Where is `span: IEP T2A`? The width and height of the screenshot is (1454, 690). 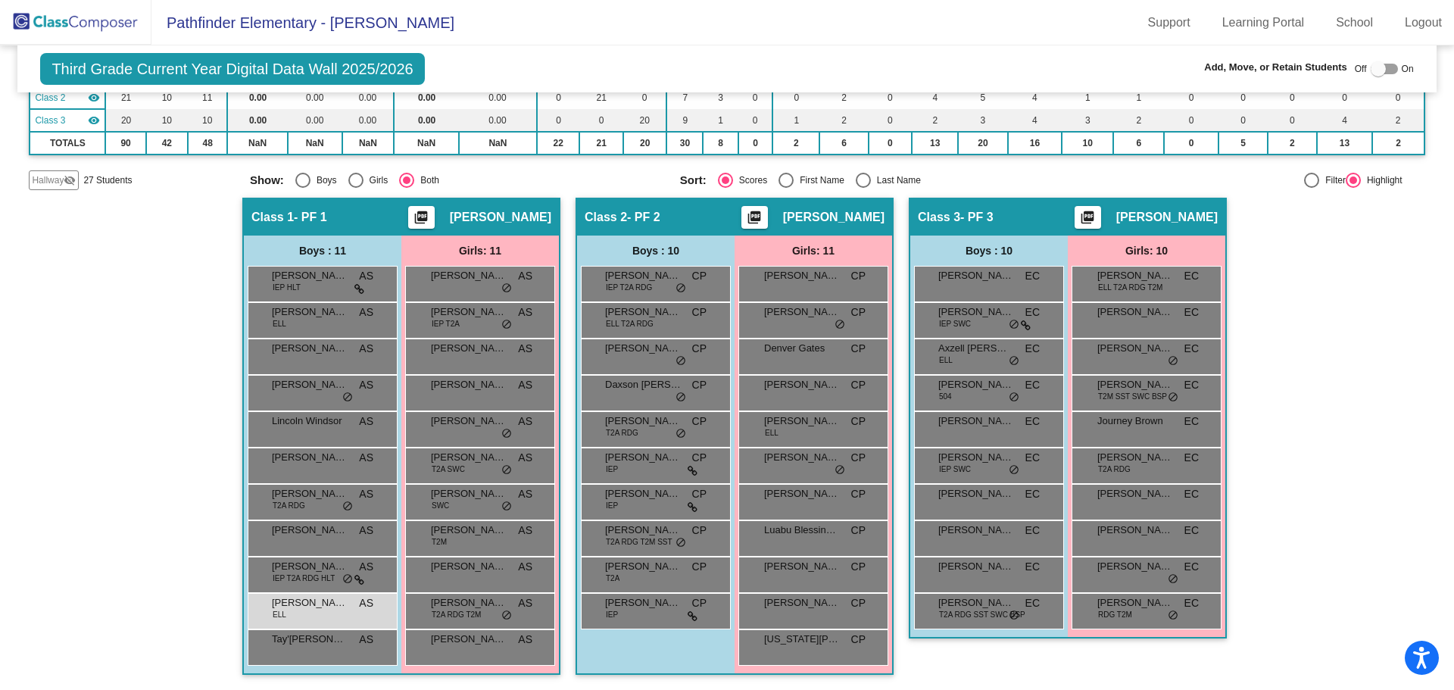 span: IEP T2A is located at coordinates (445, 323).